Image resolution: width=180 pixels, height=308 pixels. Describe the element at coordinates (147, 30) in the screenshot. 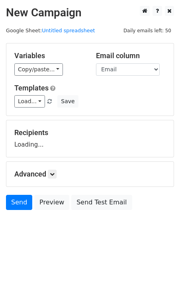

I see `a: Daily emails left: 50` at that location.